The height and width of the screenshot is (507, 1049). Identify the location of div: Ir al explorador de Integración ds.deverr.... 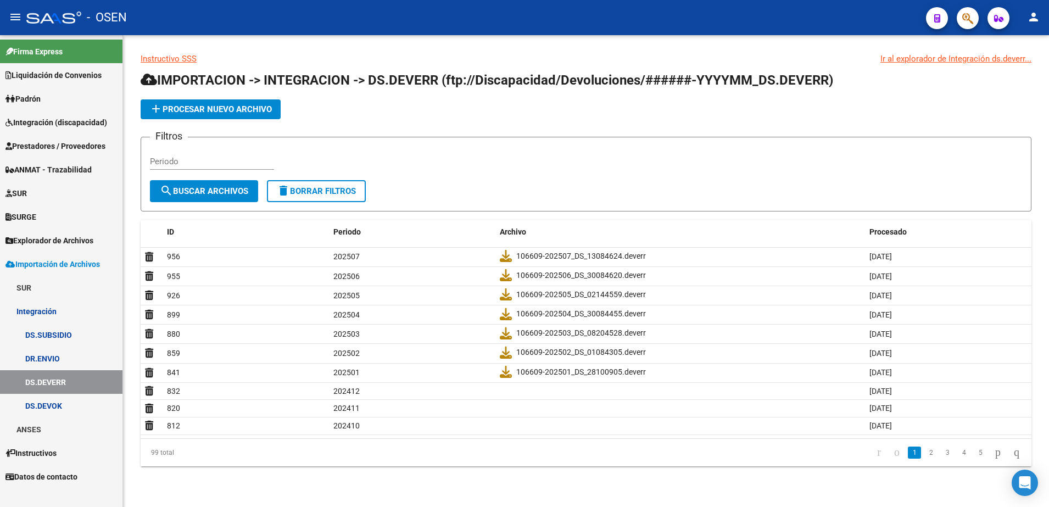
(955, 59).